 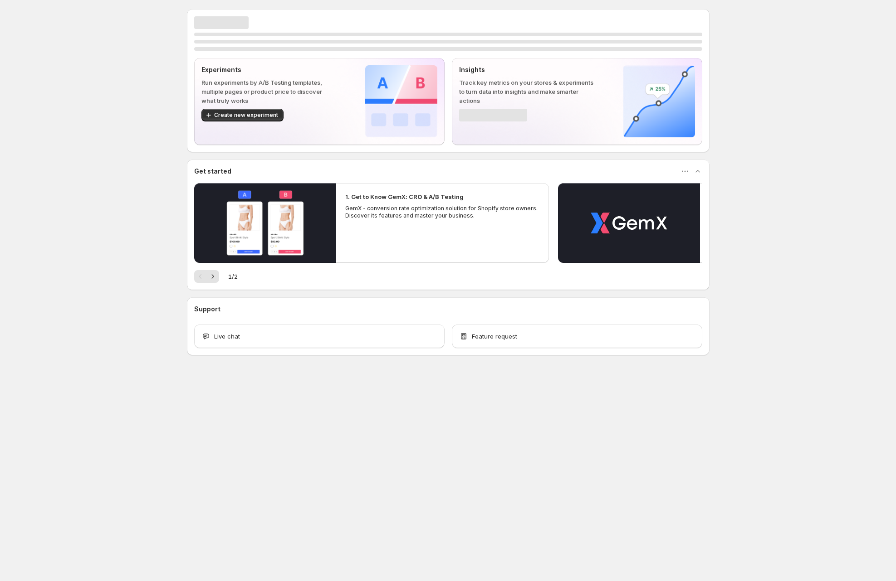 I want to click on p: Track key metrics on your stores & experiments to turn data into insights and make smarter actions, so click(x=526, y=92).